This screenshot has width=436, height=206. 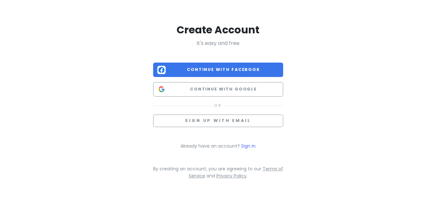 What do you see at coordinates (218, 89) in the screenshot?
I see `button: Continue with Google` at bounding box center [218, 89].